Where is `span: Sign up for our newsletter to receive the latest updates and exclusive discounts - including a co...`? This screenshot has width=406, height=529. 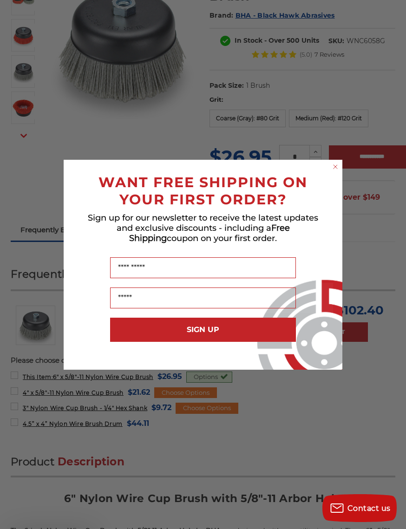 span: Sign up for our newsletter to receive the latest updates and exclusive discounts - including a co... is located at coordinates (203, 228).